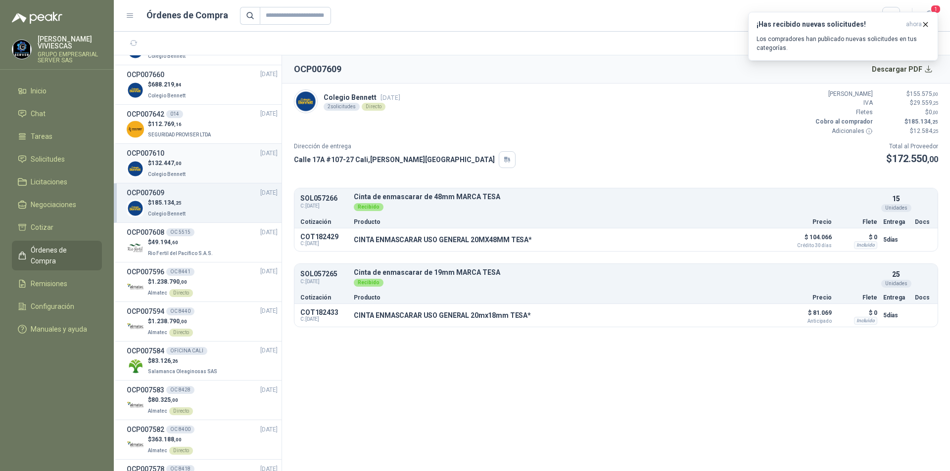 Image resolution: width=950 pixels, height=471 pixels. I want to click on h3: OCP007608, so click(145, 233).